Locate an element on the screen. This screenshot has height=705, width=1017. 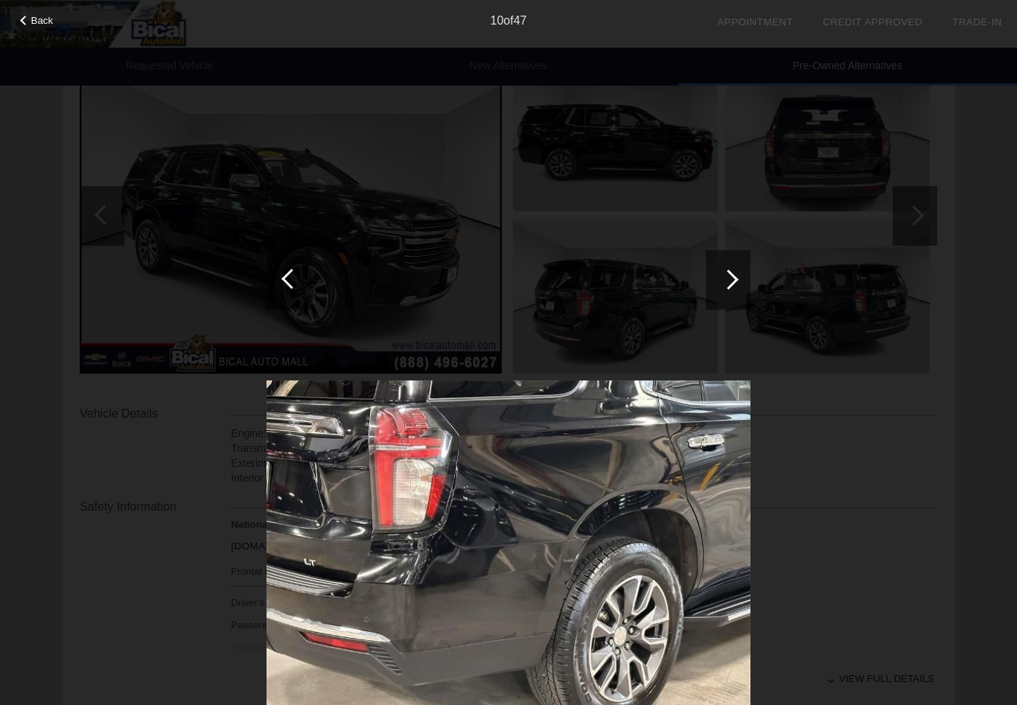
a: Appointment is located at coordinates (755, 22).